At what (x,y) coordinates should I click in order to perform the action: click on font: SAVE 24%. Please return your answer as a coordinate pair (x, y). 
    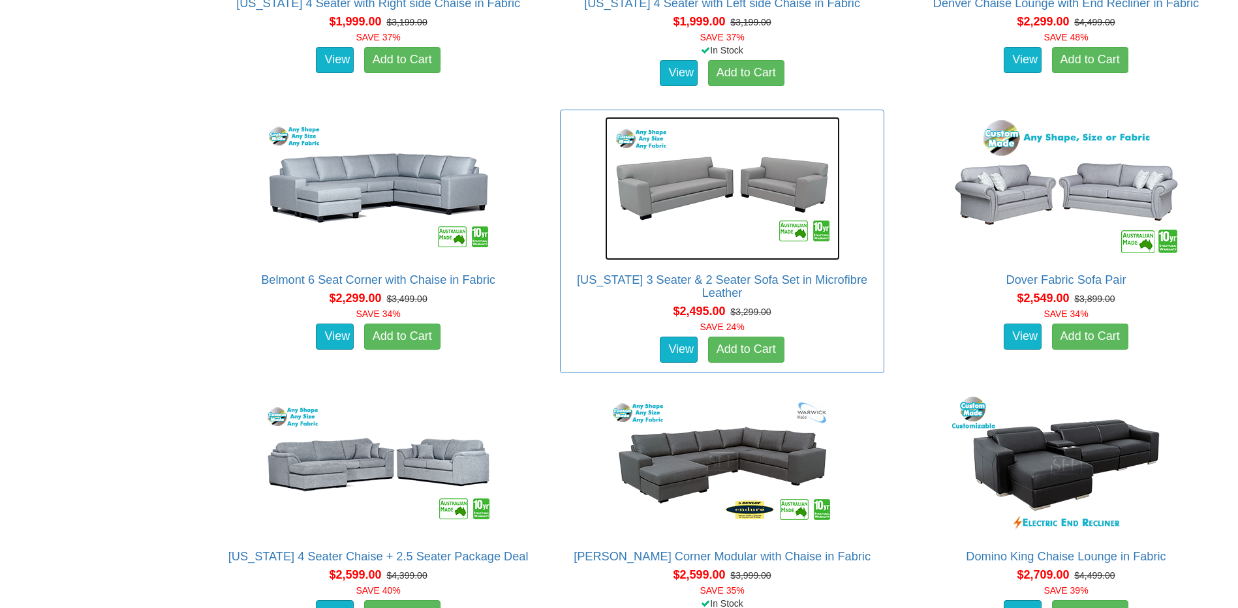
    Looking at the image, I should click on (722, 327).